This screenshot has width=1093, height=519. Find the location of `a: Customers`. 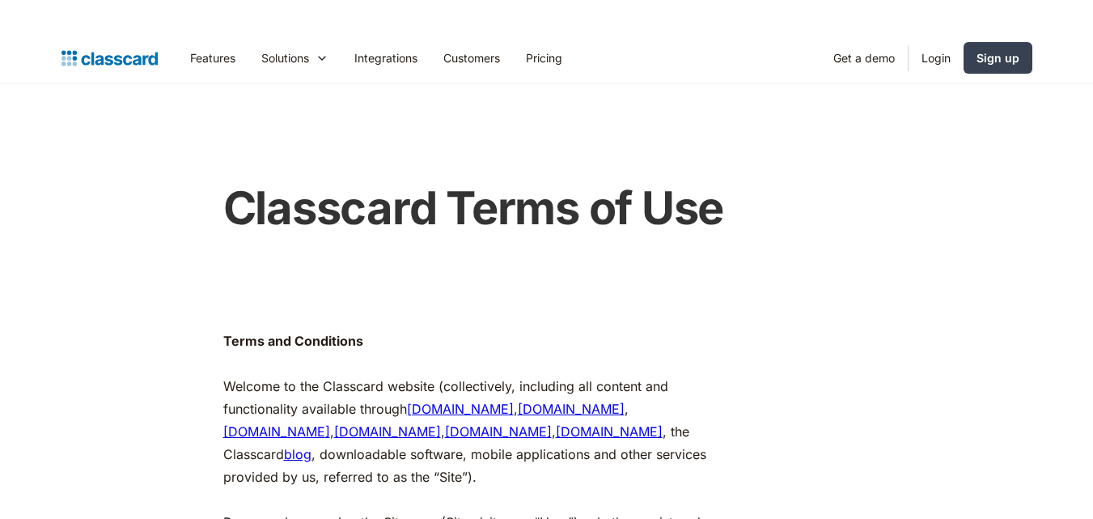

a: Customers is located at coordinates (472, 57).